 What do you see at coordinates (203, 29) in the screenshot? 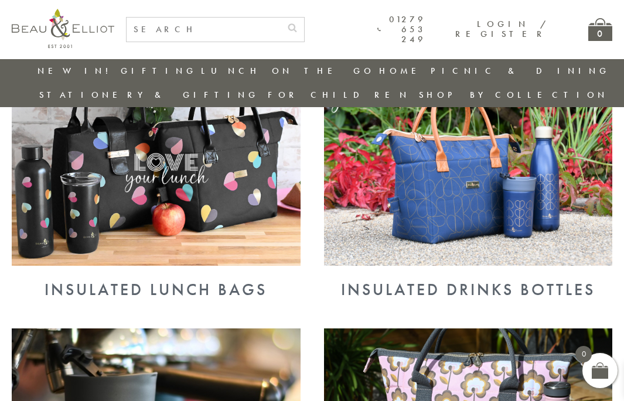
I see `input: SEARCH` at bounding box center [203, 29].